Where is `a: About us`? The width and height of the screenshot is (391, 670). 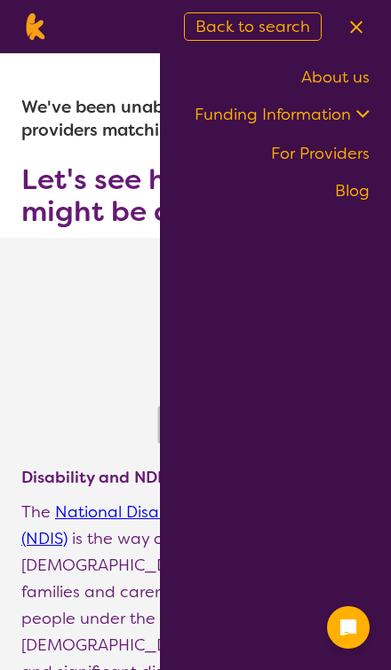
a: About us is located at coordinates (335, 77).